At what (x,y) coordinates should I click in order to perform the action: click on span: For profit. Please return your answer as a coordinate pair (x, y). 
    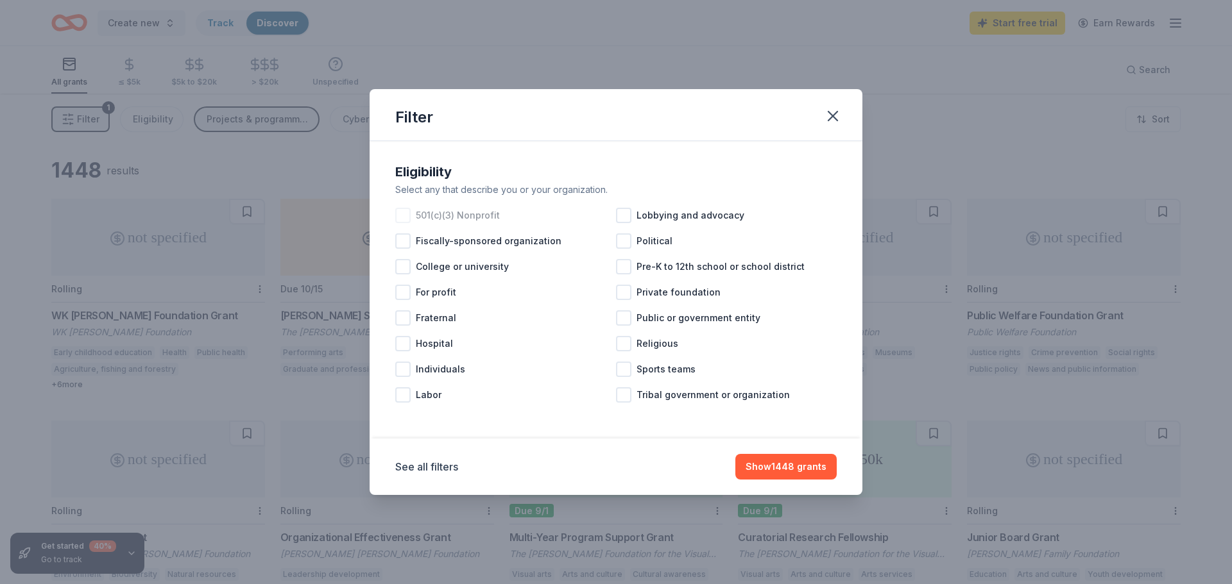
    Looking at the image, I should click on (436, 293).